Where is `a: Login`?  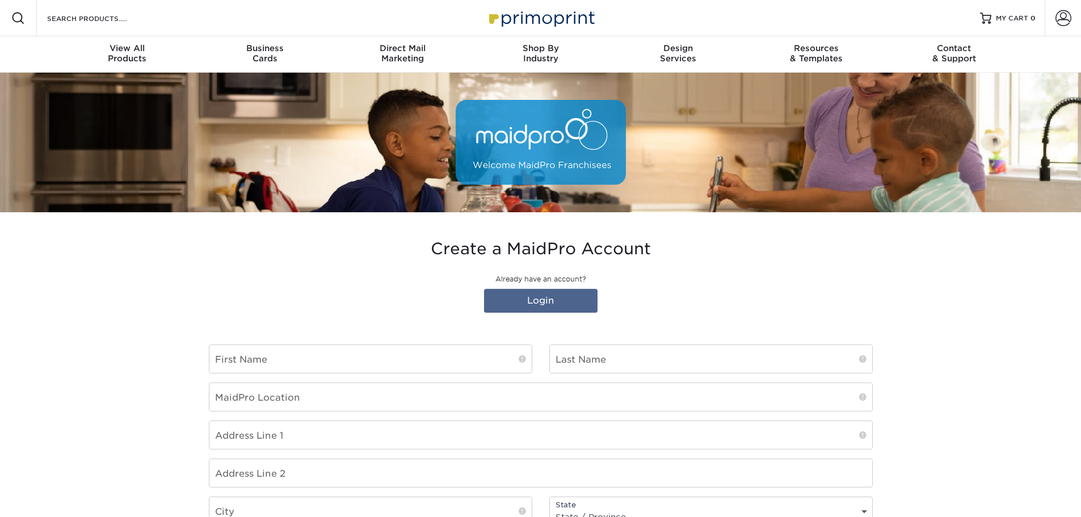
a: Login is located at coordinates (541, 301).